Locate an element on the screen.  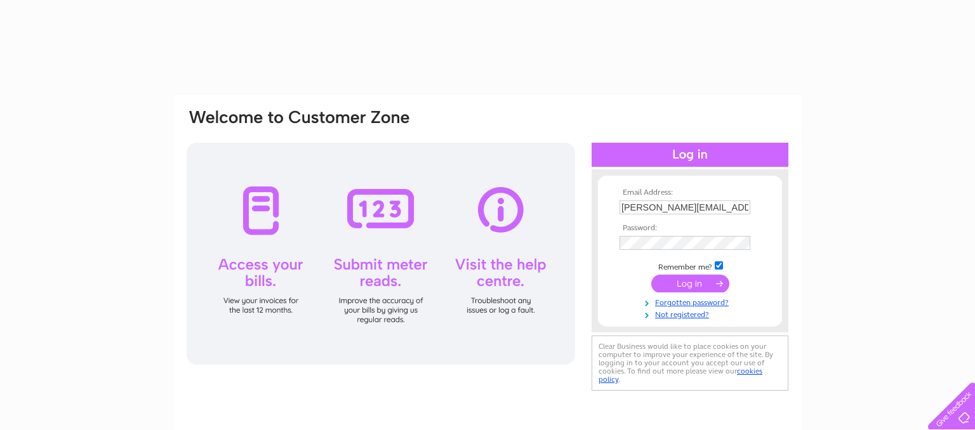
a: Forgotten password? is located at coordinates (691, 302).